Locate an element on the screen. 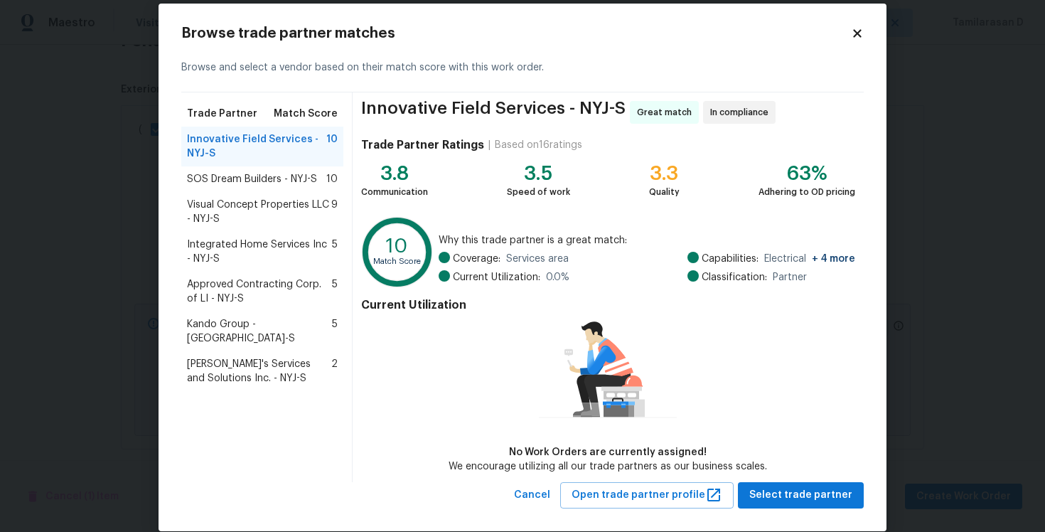  div: Adhering to OD pricing is located at coordinates (807, 192).